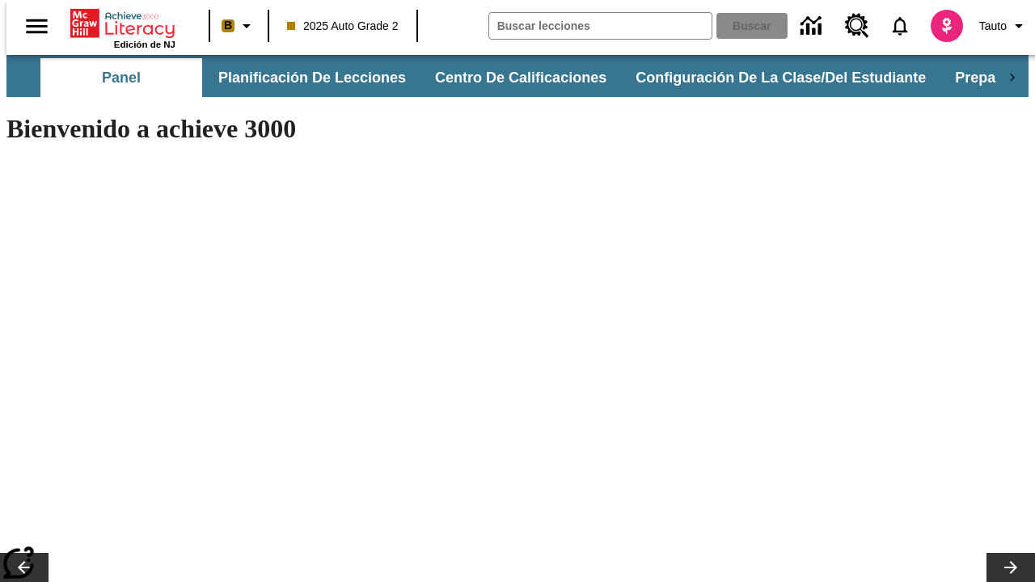 Image resolution: width=1035 pixels, height=582 pixels. What do you see at coordinates (857, 26) in the screenshot?
I see `a: Centro de recursos, Se abrirá en una pestaña nueva.` at bounding box center [857, 26].